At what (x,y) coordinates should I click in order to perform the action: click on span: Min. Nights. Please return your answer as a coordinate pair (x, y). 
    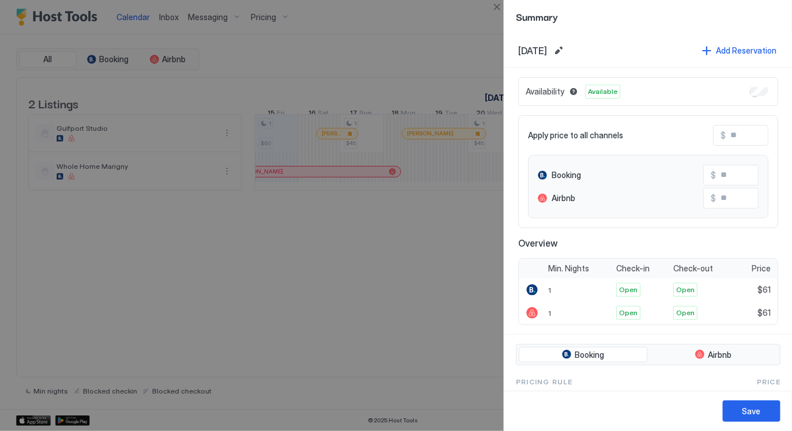
    Looking at the image, I should click on (569, 269).